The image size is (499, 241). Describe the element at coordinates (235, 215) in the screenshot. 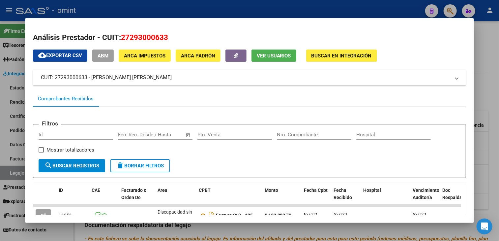

I see `strong: Factura C: 3 - 105` at that location.